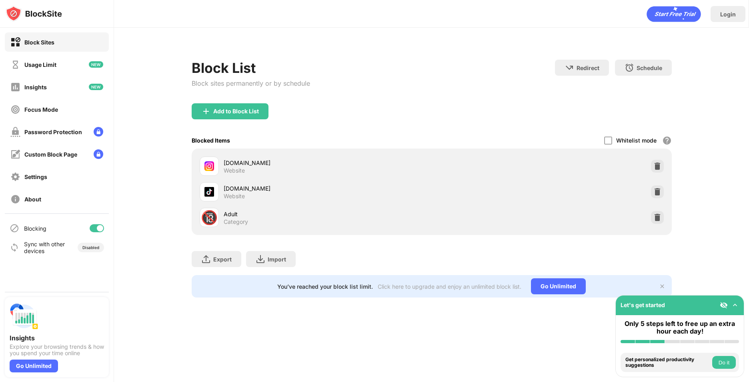 This screenshot has height=382, width=749. Describe the element at coordinates (53, 132) in the screenshot. I see `div: Password Protection` at that location.